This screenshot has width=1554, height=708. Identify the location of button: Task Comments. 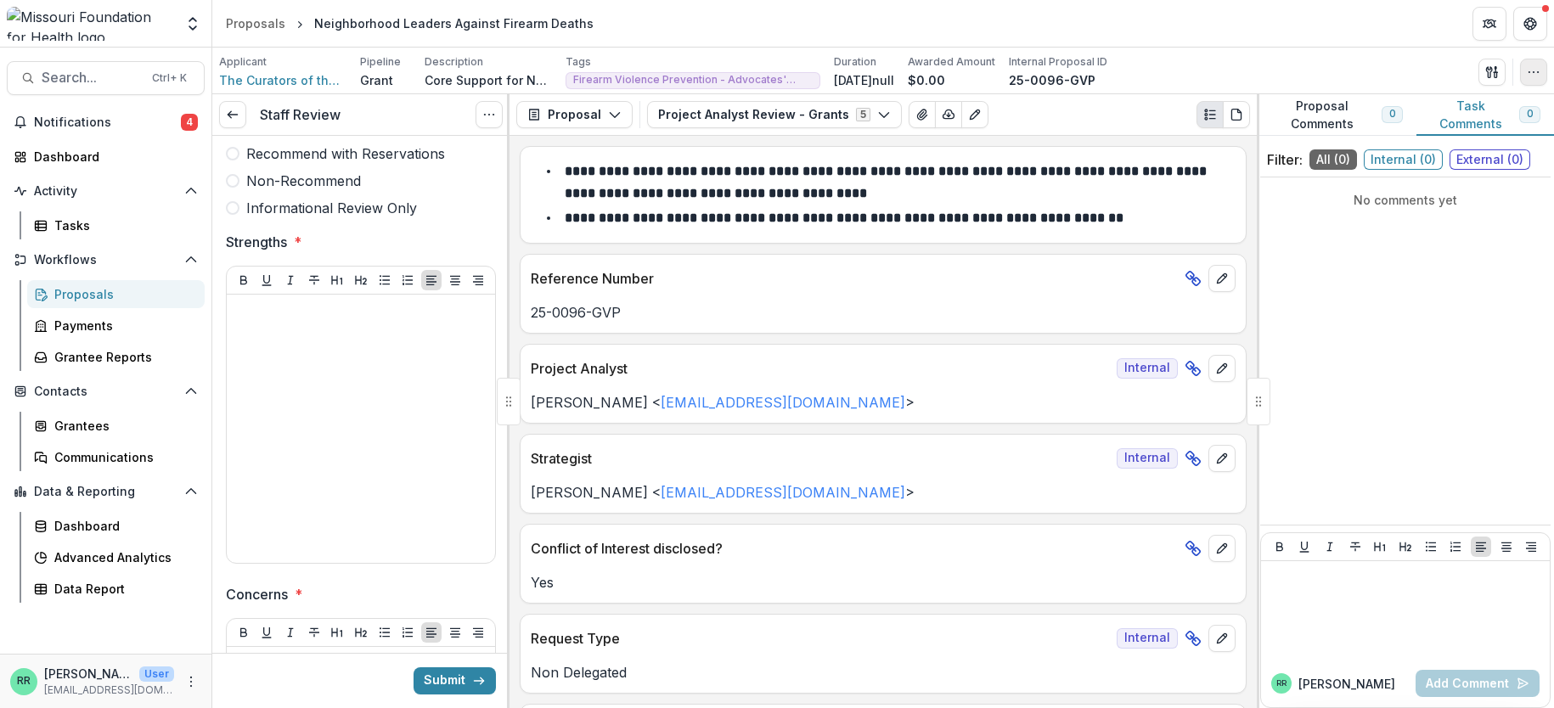
(1485, 115).